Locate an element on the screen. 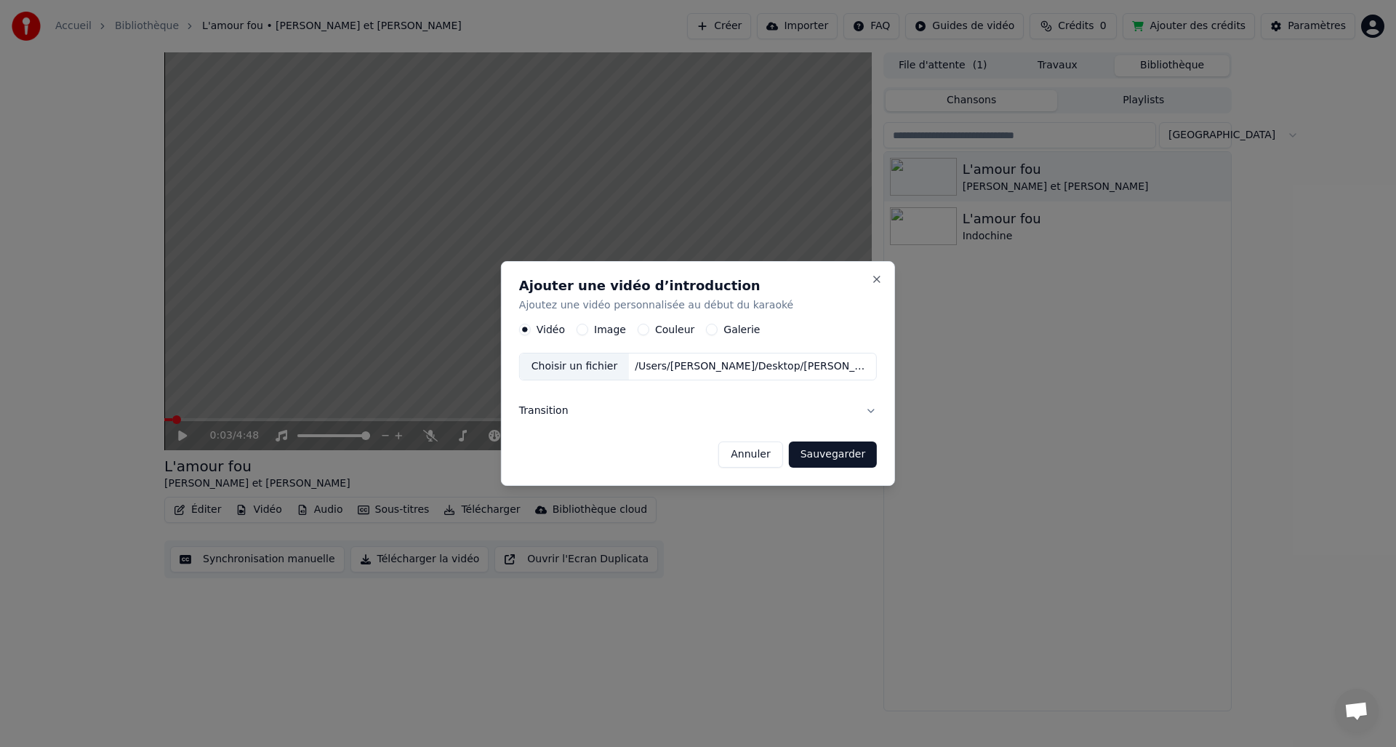 Image resolution: width=1396 pixels, height=747 pixels. button: Transition is located at coordinates (698, 411).